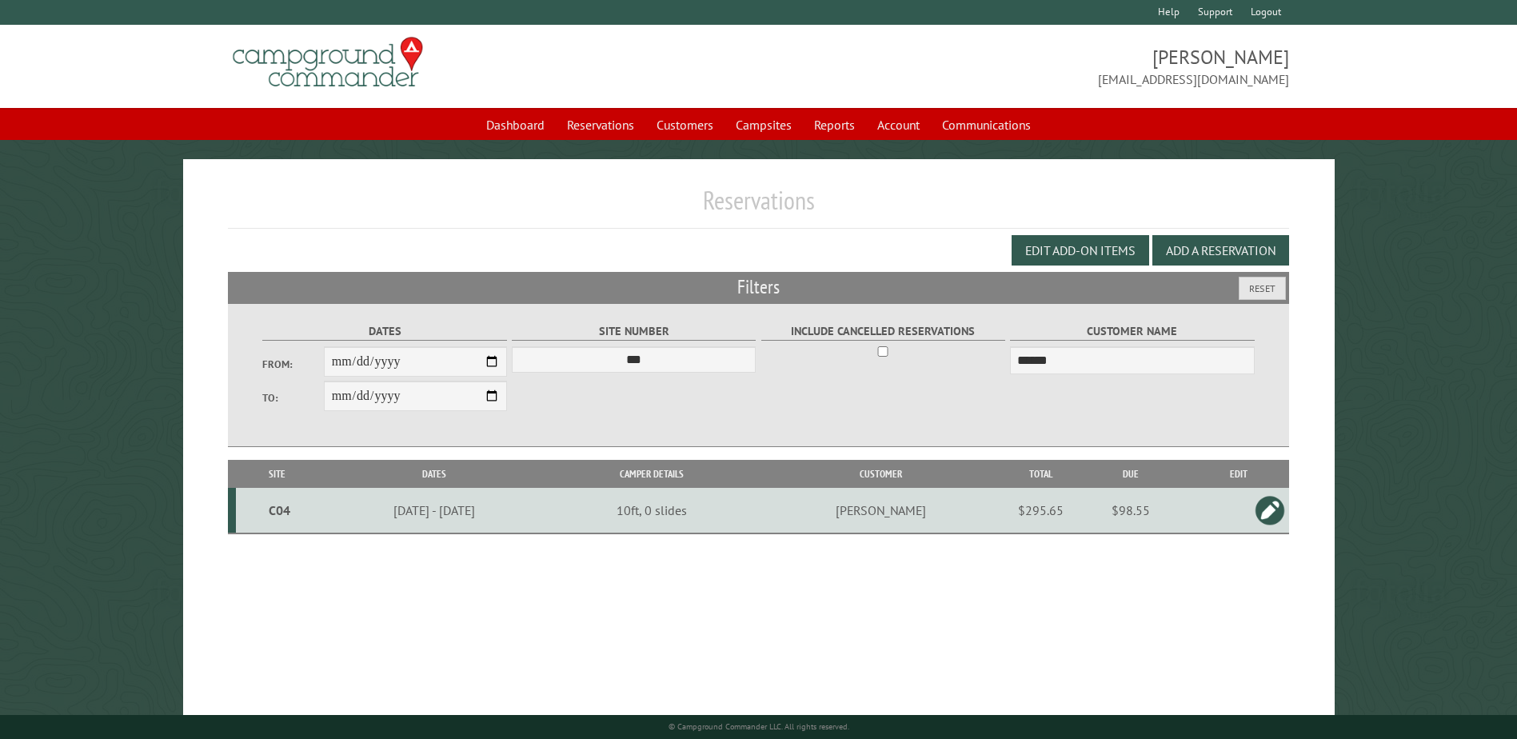 This screenshot has height=739, width=1517. I want to click on button: Edit Add-on Items, so click(1081, 250).